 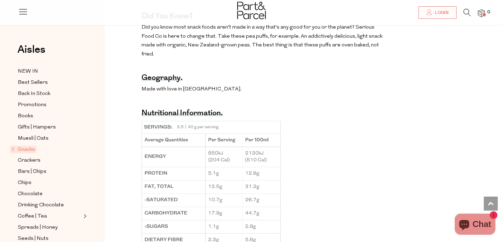 What do you see at coordinates (23, 149) in the screenshot?
I see `span: Snacks` at bounding box center [23, 149].